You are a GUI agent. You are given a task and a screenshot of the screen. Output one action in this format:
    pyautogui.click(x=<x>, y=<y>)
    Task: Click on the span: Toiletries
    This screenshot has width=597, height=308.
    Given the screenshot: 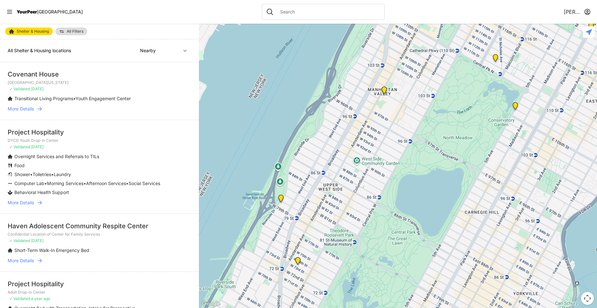 What is the action you would take?
    pyautogui.click(x=42, y=174)
    